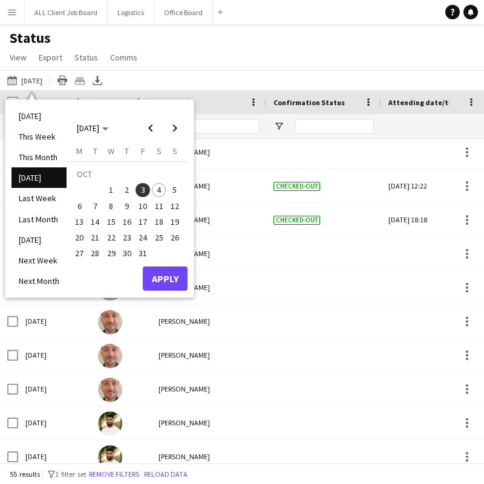  Describe the element at coordinates (159, 151) in the screenshot. I see `span: S` at that location.